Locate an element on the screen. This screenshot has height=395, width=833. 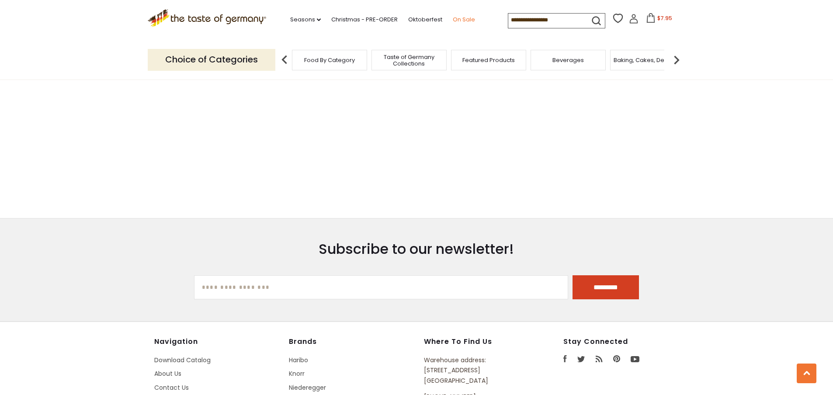
a: Baking, Cakes, Desserts is located at coordinates (647, 60).